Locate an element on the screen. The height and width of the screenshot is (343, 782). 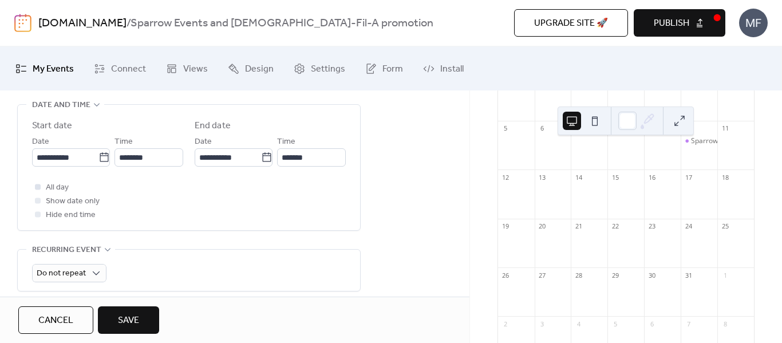
div: 26 is located at coordinates (505, 275).